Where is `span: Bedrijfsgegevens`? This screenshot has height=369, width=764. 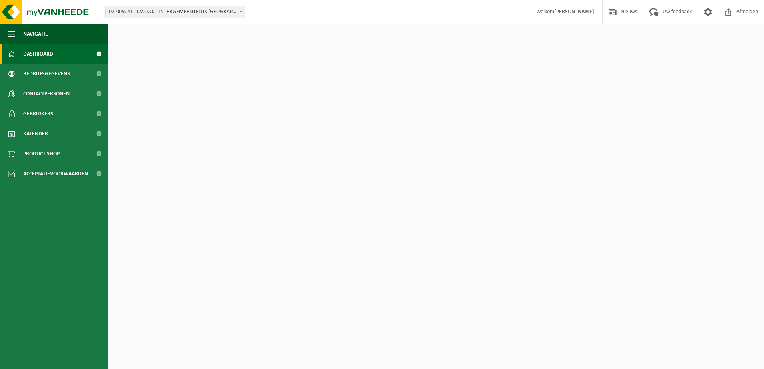 span: Bedrijfsgegevens is located at coordinates (46, 74).